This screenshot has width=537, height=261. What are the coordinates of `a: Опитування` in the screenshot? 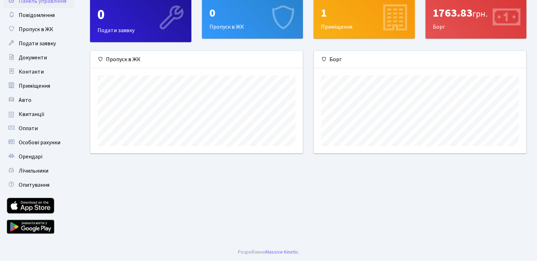 It's located at (39, 185).